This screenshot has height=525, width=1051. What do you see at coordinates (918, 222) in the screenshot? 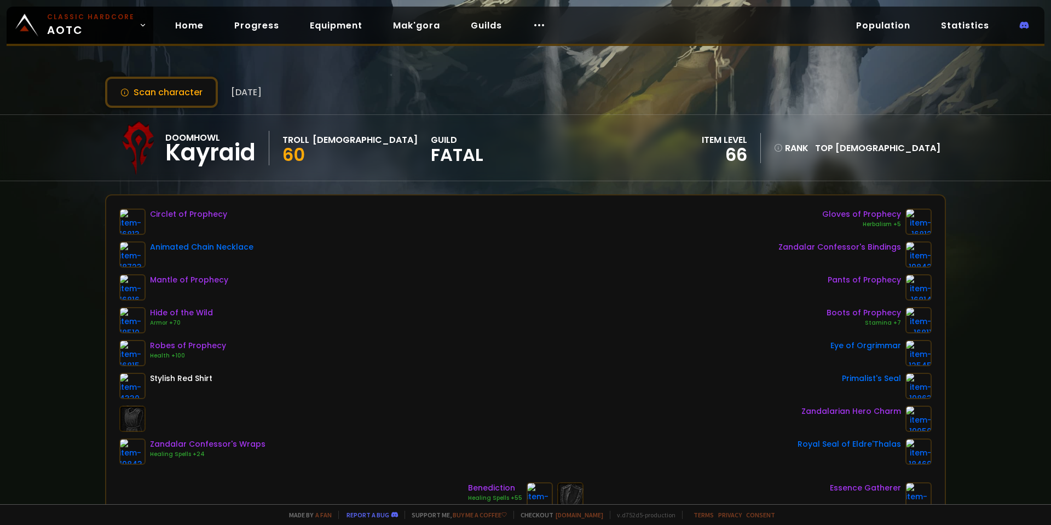
I see `img: item-16812` at bounding box center [918, 222].